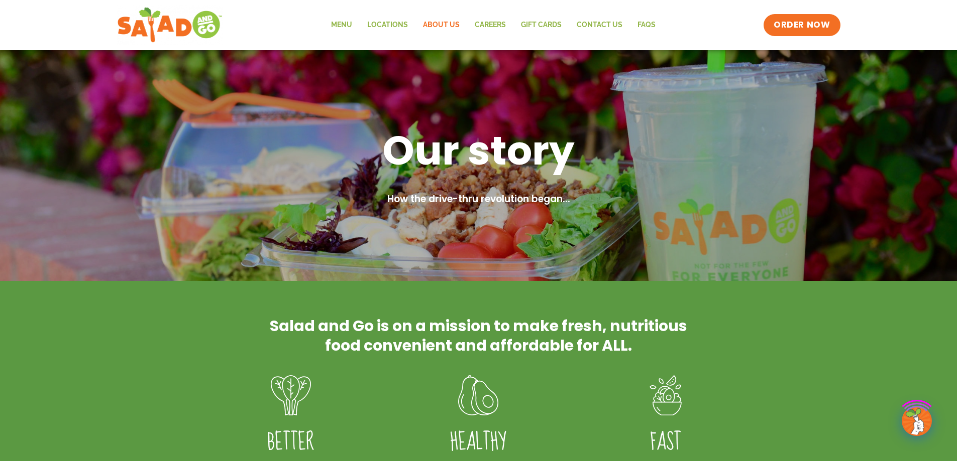 Image resolution: width=957 pixels, height=461 pixels. What do you see at coordinates (387, 25) in the screenshot?
I see `a: Locations` at bounding box center [387, 25].